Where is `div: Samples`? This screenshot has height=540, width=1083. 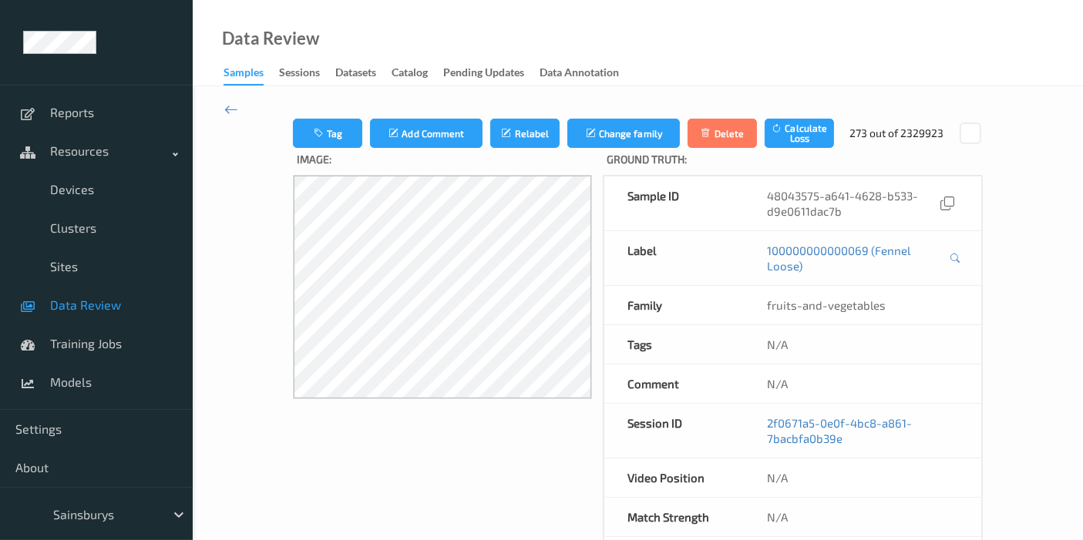
div: Samples is located at coordinates (244, 75).